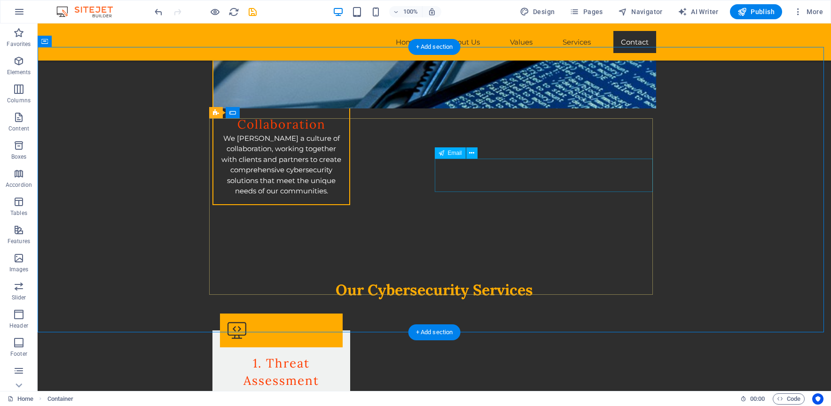 The width and height of the screenshot is (831, 406). What do you see at coordinates (432, 12) in the screenshot?
I see `i: On resize automatically adjust zoom level to fit chosen device.` at bounding box center [432, 12].